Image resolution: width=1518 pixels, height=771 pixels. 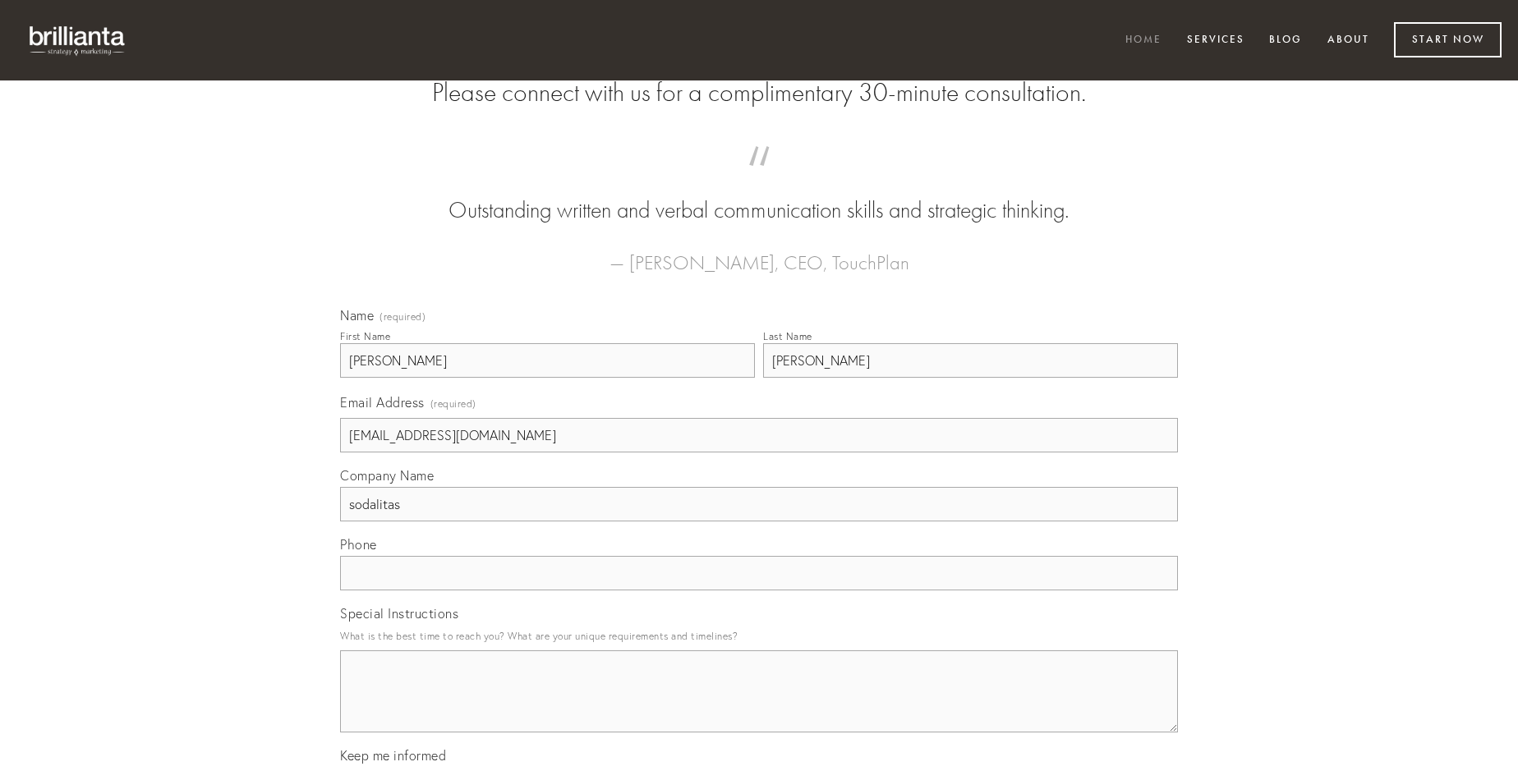 What do you see at coordinates (365, 336) in the screenshot?
I see `div: First Name` at bounding box center [365, 336].